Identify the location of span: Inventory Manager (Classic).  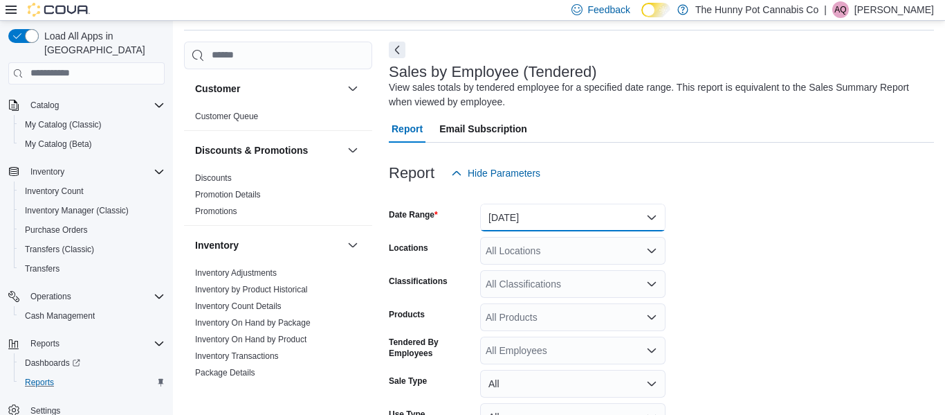
(92, 210).